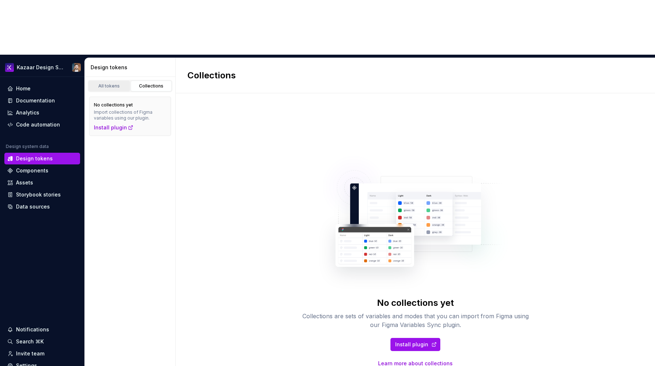  Describe the element at coordinates (32, 170) in the screenshot. I see `div: Components` at that location.